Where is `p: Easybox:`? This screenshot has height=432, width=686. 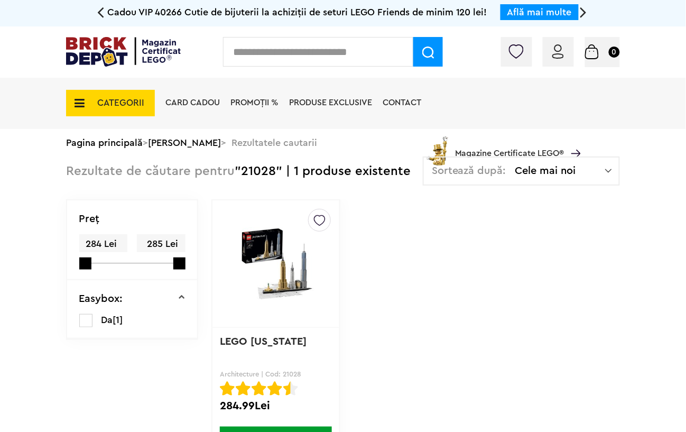
p: Easybox: is located at coordinates (101, 298).